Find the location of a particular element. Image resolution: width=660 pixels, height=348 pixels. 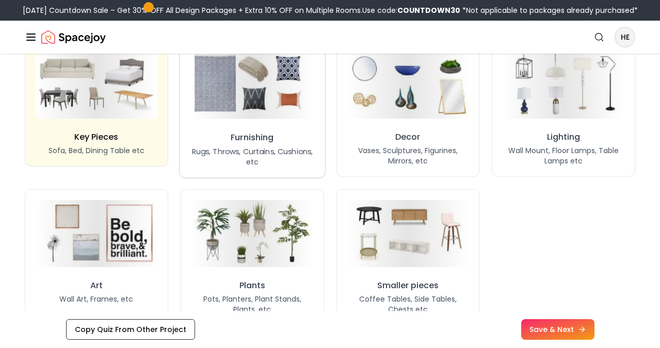

button: Smaller piecesSmaller piecesCoffee Tables, Side Tables, Chests etc is located at coordinates (408, 258).